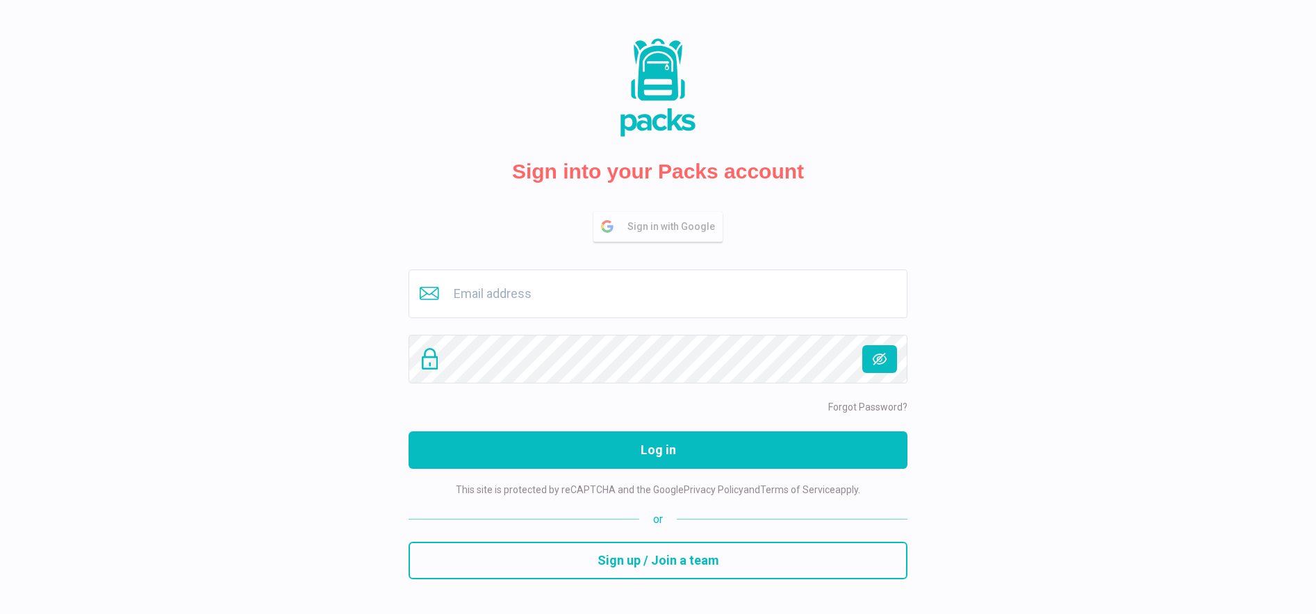 The width and height of the screenshot is (1316, 614). Describe the element at coordinates (658, 520) in the screenshot. I see `span: or` at that location.